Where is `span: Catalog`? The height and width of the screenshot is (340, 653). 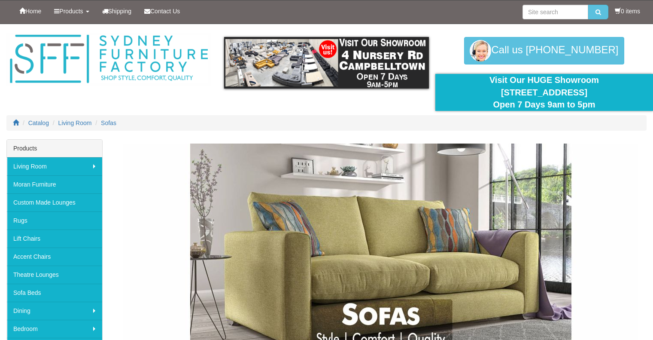
span: Catalog is located at coordinates (39, 123).